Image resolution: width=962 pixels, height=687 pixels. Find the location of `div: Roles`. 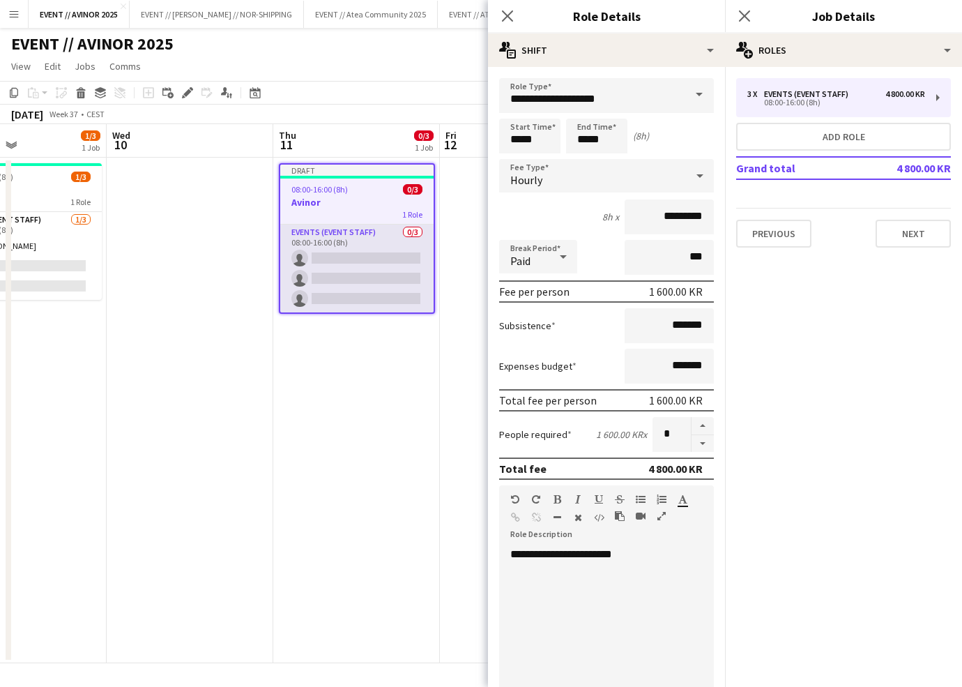

div: Roles is located at coordinates (844, 50).